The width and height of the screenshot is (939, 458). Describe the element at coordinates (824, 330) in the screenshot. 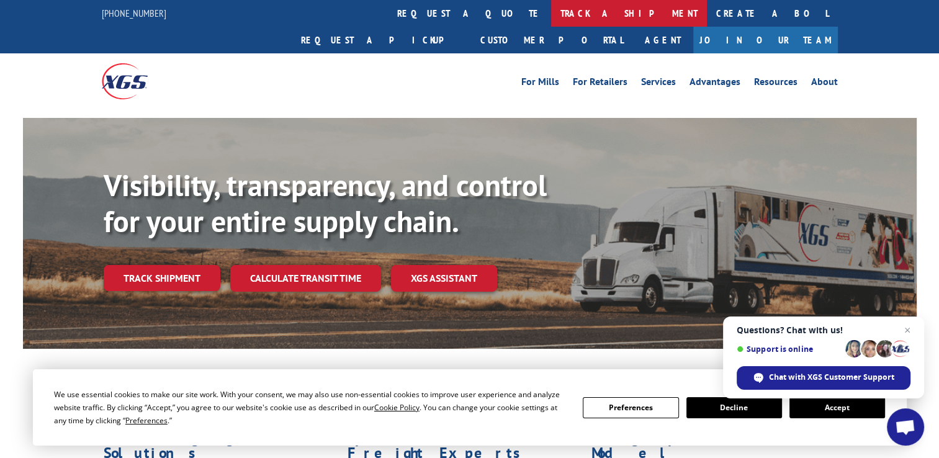

I see `span: Questions? Chat with us!` at that location.